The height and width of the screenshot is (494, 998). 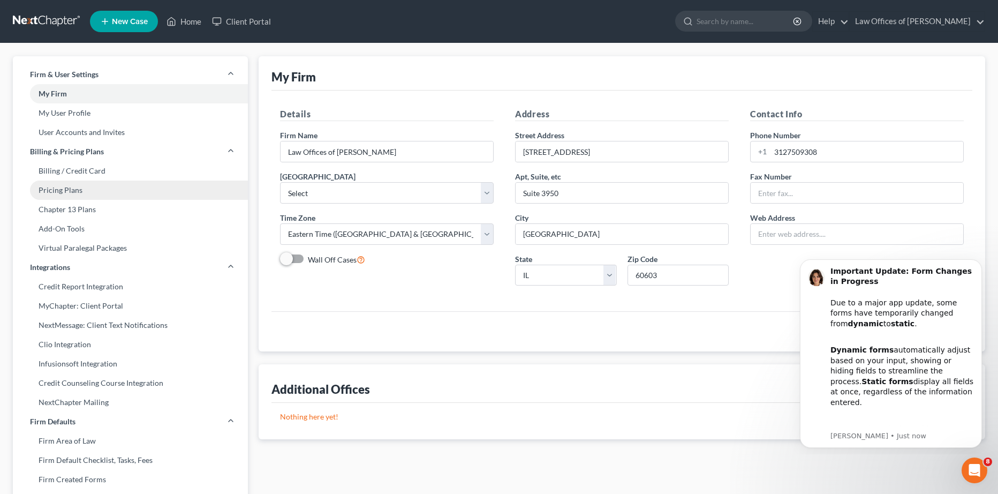 What do you see at coordinates (622, 234) in the screenshot?
I see `input: Enter city...` at bounding box center [622, 234].